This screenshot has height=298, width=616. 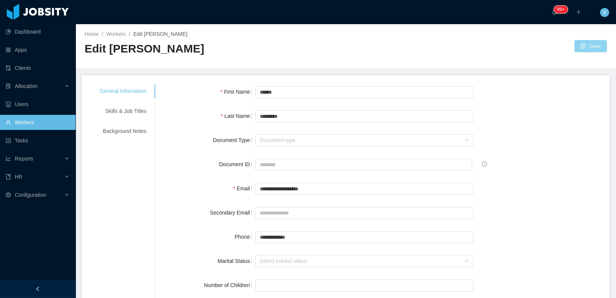 What do you see at coordinates (238, 116) in the screenshot?
I see `label: Last Name` at bounding box center [238, 116].